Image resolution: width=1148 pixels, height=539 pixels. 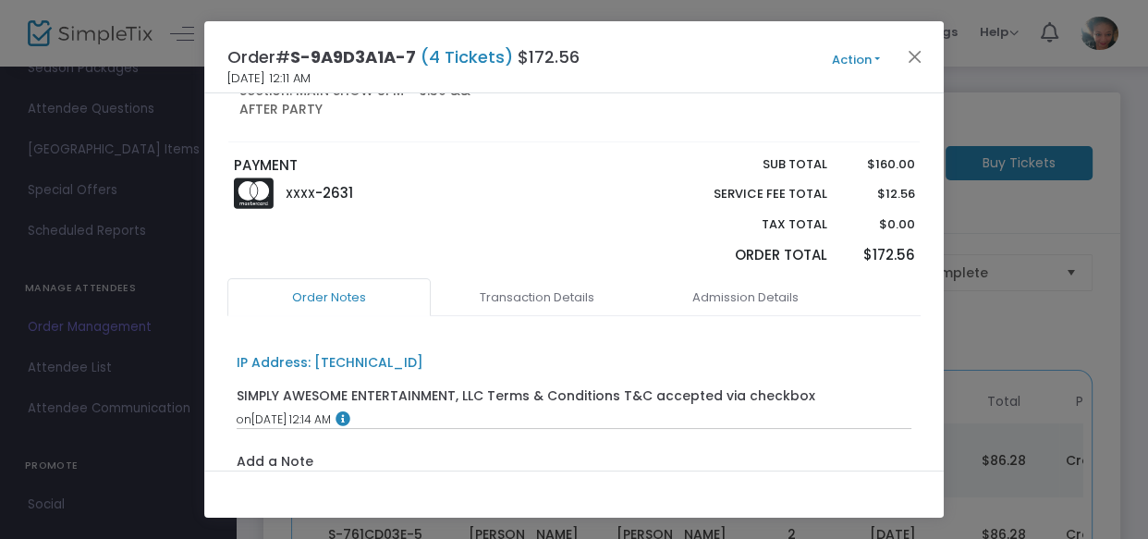 What do you see at coordinates (856, 60) in the screenshot?
I see `button: Action` at bounding box center [856, 60].